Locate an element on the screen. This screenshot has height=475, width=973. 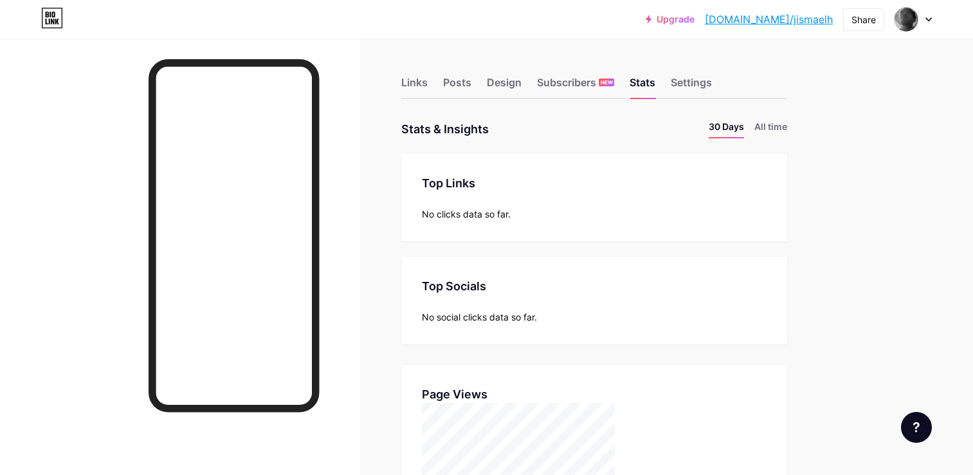
a: Upgrade is located at coordinates (670, 19).